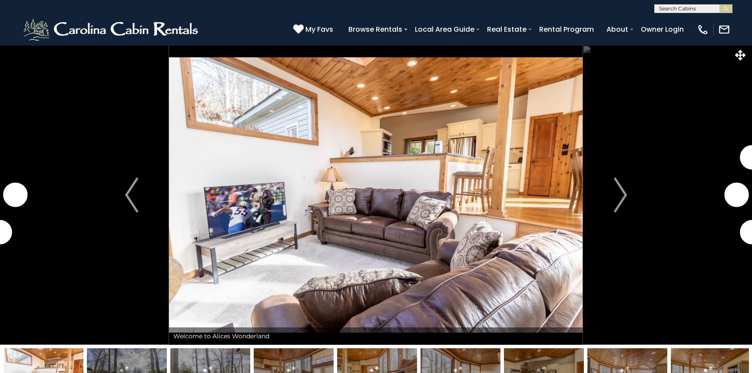  I want to click on a: Rental Program, so click(567, 29).